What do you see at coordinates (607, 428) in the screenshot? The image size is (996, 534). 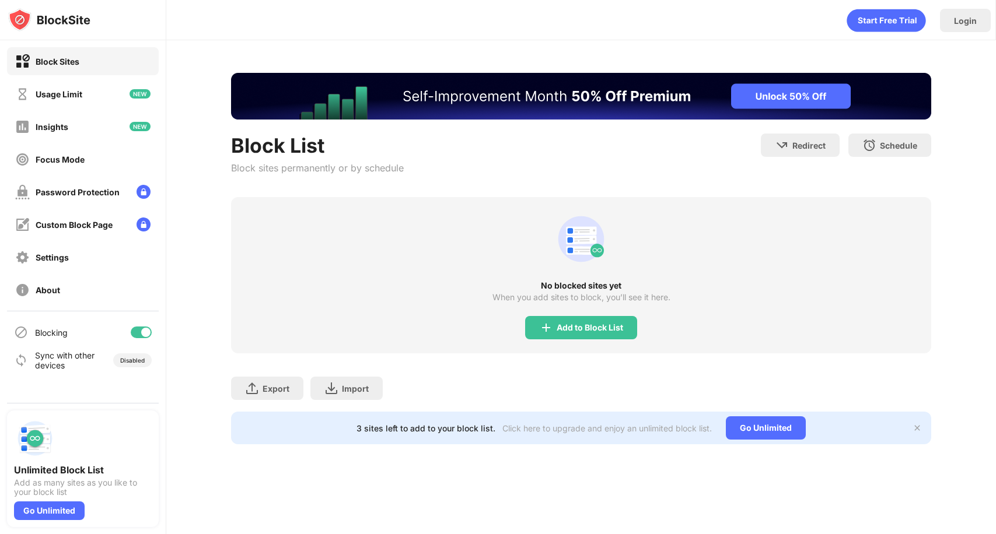 I see `div: Click here to upgrade and enjoy an unlimited block list.` at bounding box center [607, 428].